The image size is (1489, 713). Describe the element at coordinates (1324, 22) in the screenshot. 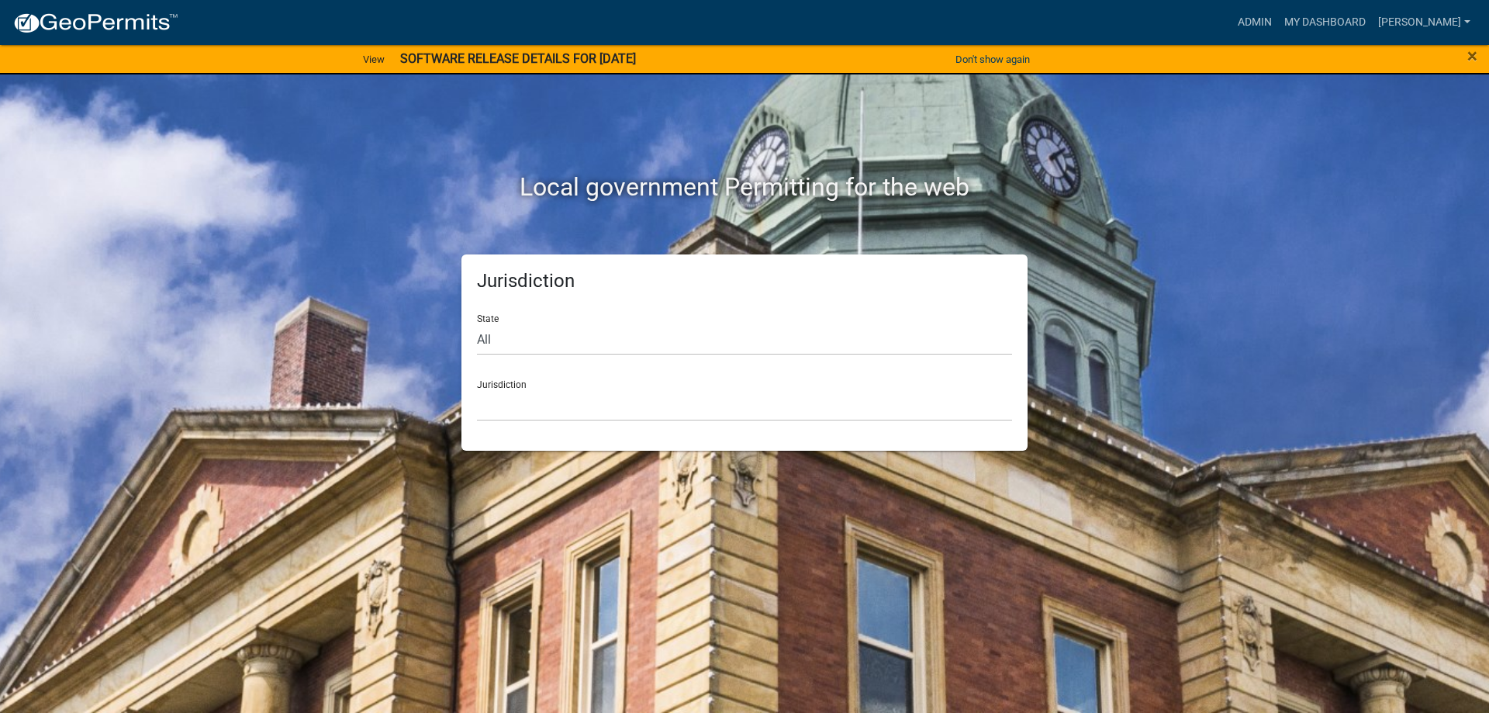

I see `a: My Dashboard` at that location.